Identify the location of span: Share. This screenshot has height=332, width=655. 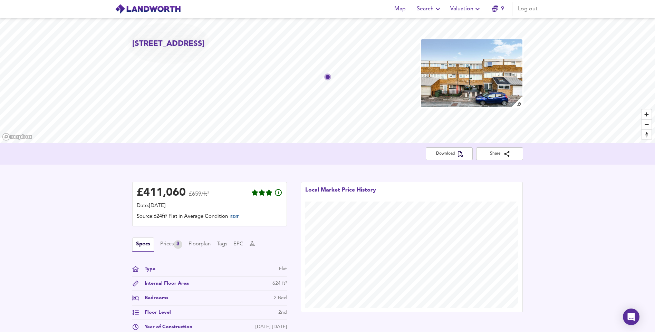
(500, 154).